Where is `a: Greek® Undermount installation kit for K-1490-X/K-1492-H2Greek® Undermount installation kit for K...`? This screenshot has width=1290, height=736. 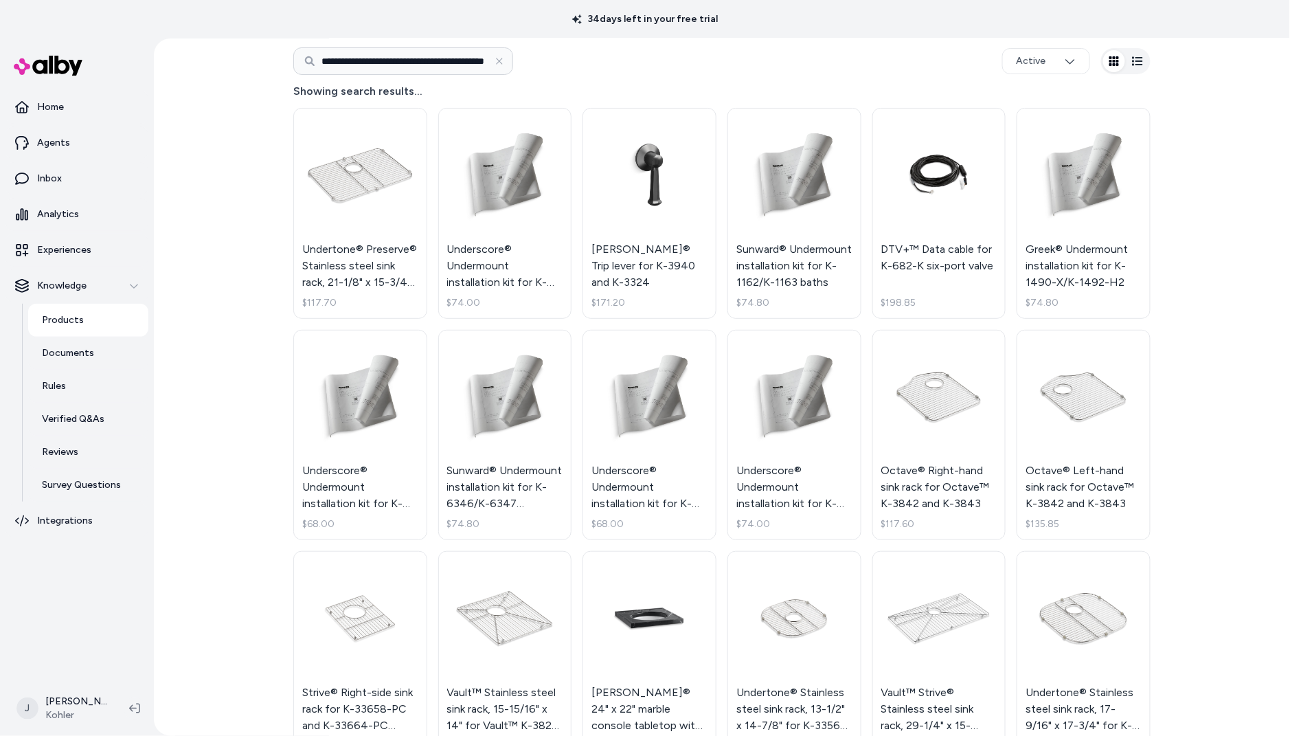 a: Greek® Undermount installation kit for K-1490-X/K-1492-H2Greek® Undermount installation kit for K... is located at coordinates (1083, 213).